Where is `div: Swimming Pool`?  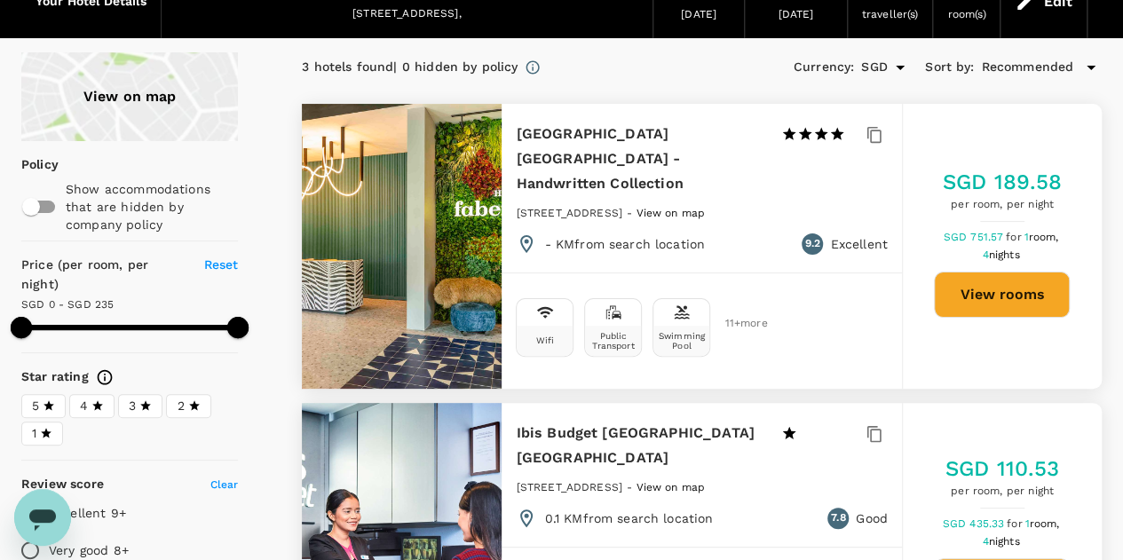
div: Swimming Pool is located at coordinates (681, 341).